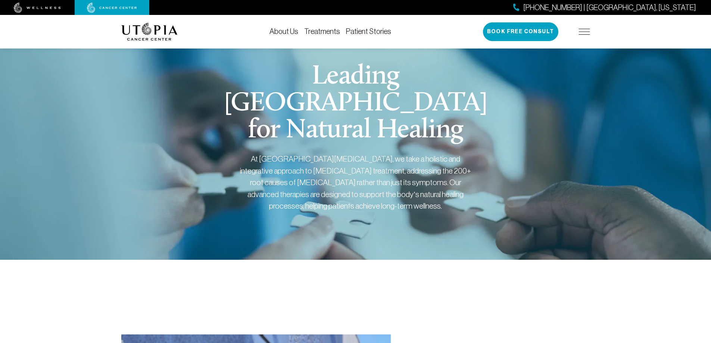  I want to click on img: icon-hamburger, so click(584, 32).